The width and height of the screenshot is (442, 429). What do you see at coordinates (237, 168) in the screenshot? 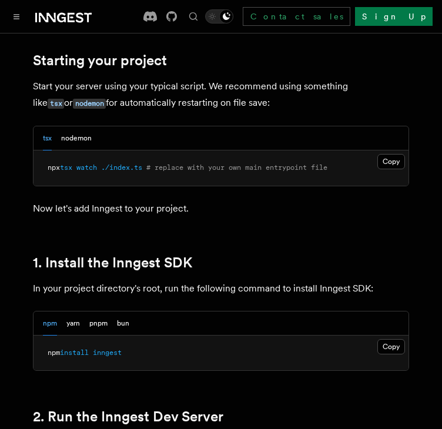
I see `span: # replace with your own main entrypoint file` at bounding box center [237, 168].